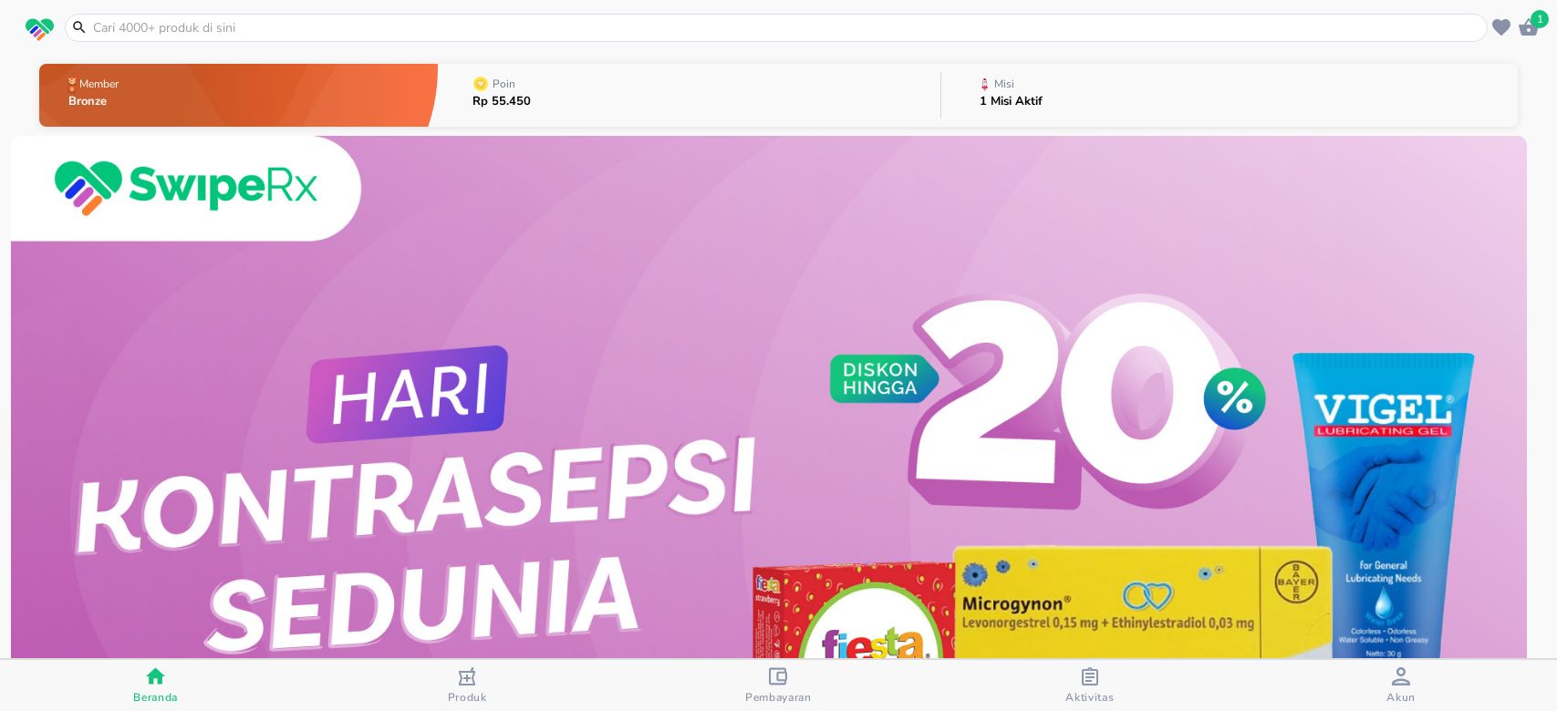 The height and width of the screenshot is (711, 1557). I want to click on p: Misi, so click(1004, 84).